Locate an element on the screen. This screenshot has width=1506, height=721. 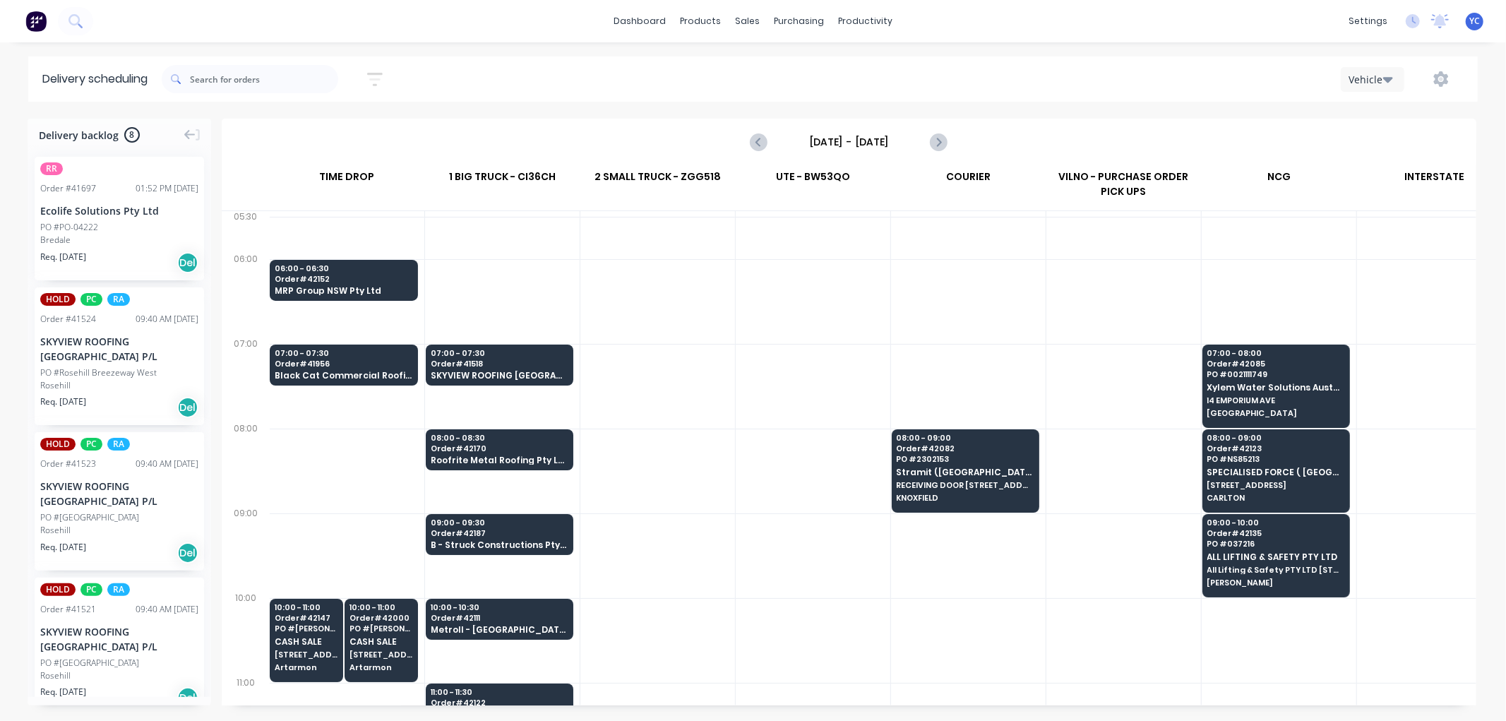
span: PO # 2302153 is located at coordinates (965, 459).